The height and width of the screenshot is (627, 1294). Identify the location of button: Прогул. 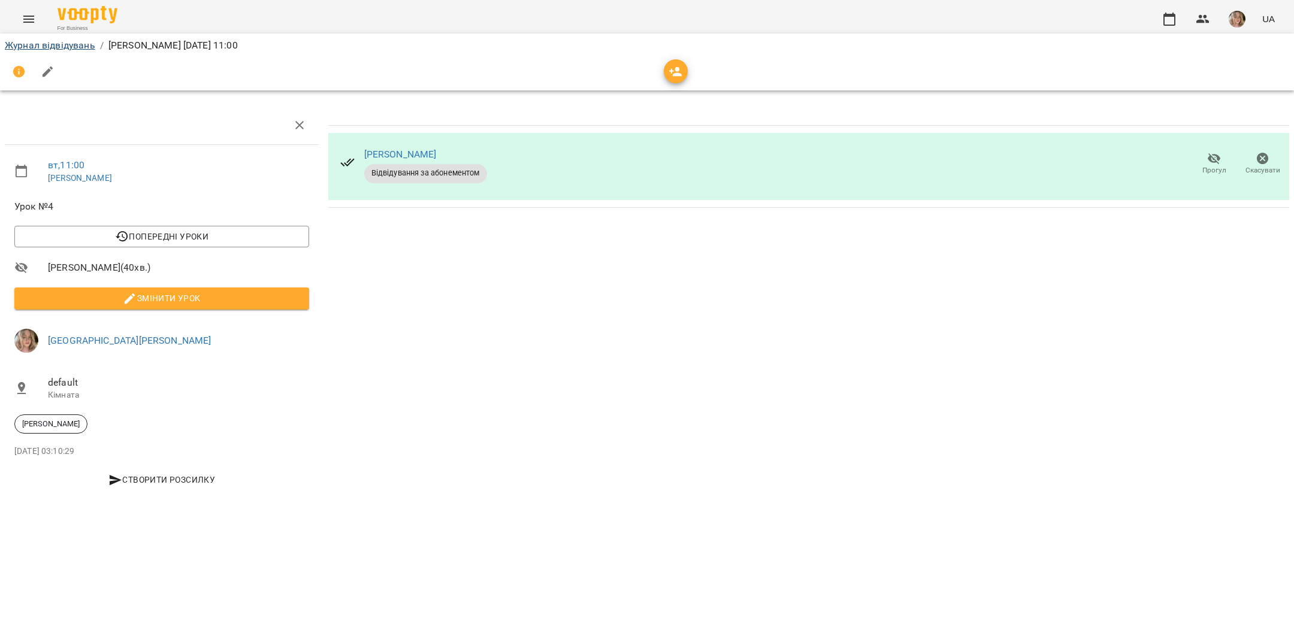
(1214, 164).